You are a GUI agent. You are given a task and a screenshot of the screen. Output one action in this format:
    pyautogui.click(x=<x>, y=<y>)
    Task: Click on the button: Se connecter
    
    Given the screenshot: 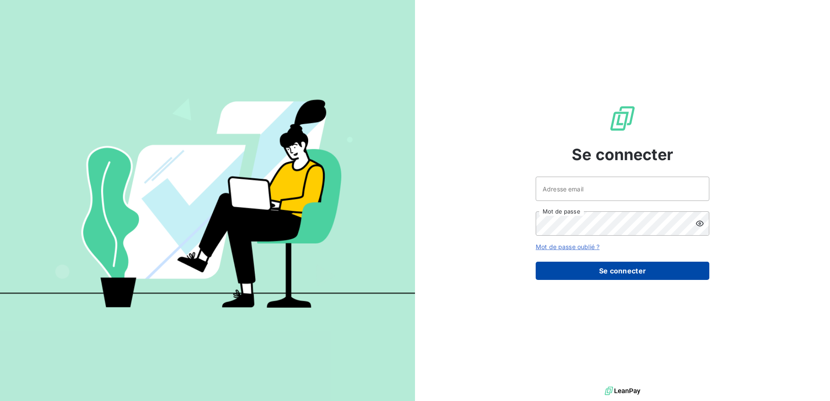 What is the action you would take?
    pyautogui.click(x=623, y=271)
    